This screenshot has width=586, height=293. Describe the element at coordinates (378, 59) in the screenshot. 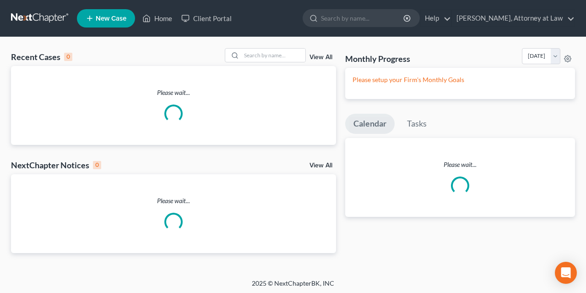

I see `h3: Monthly Progress` at that location.